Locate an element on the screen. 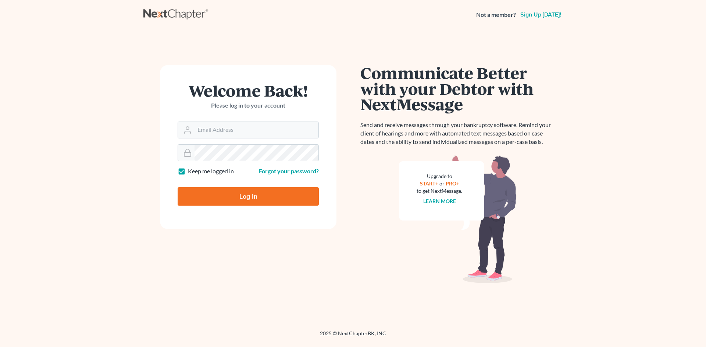 This screenshot has height=347, width=706. a: Learn more is located at coordinates (439, 201).